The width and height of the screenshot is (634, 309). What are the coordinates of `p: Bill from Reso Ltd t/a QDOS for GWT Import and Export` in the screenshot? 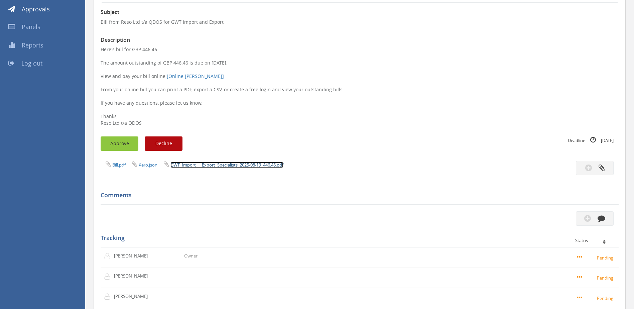 It's located at (359, 22).